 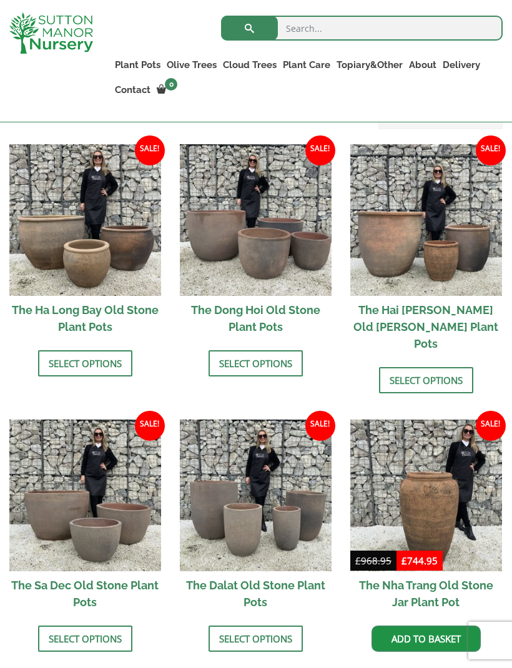 What do you see at coordinates (461, 65) in the screenshot?
I see `a: Delivery` at bounding box center [461, 65].